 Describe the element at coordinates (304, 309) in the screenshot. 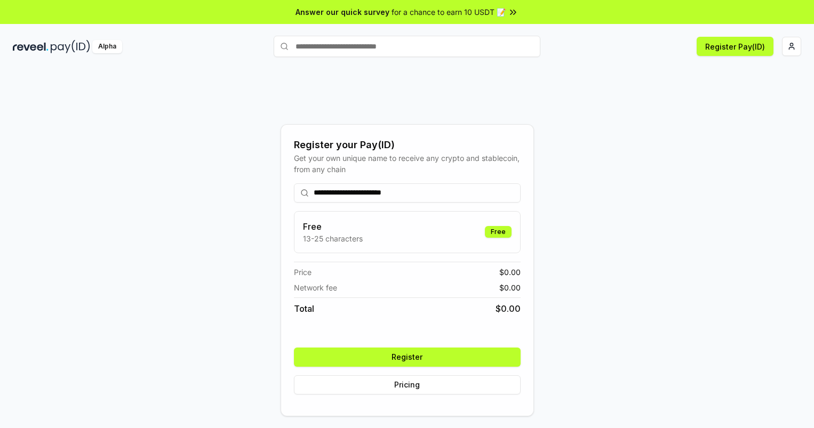

I see `span: Total` at that location.